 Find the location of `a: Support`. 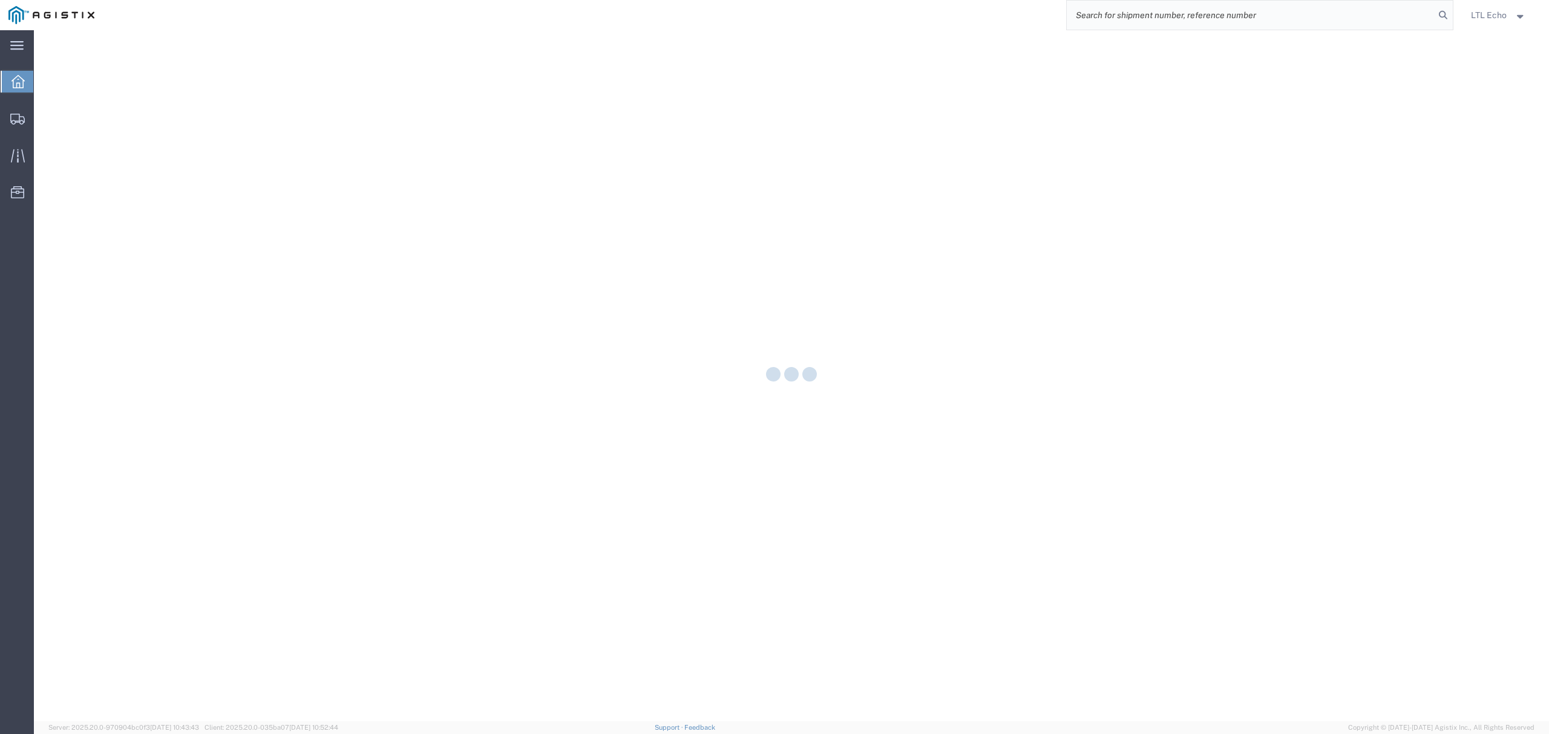

a: Support is located at coordinates (670, 728).